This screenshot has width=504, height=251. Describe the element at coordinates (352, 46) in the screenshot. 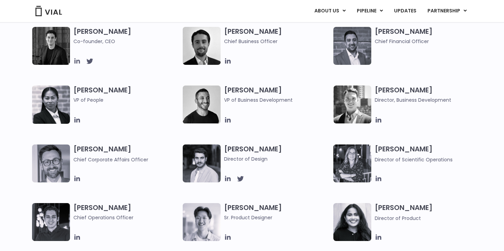

I see `img: Headshot of smiling man named Samir` at that location.